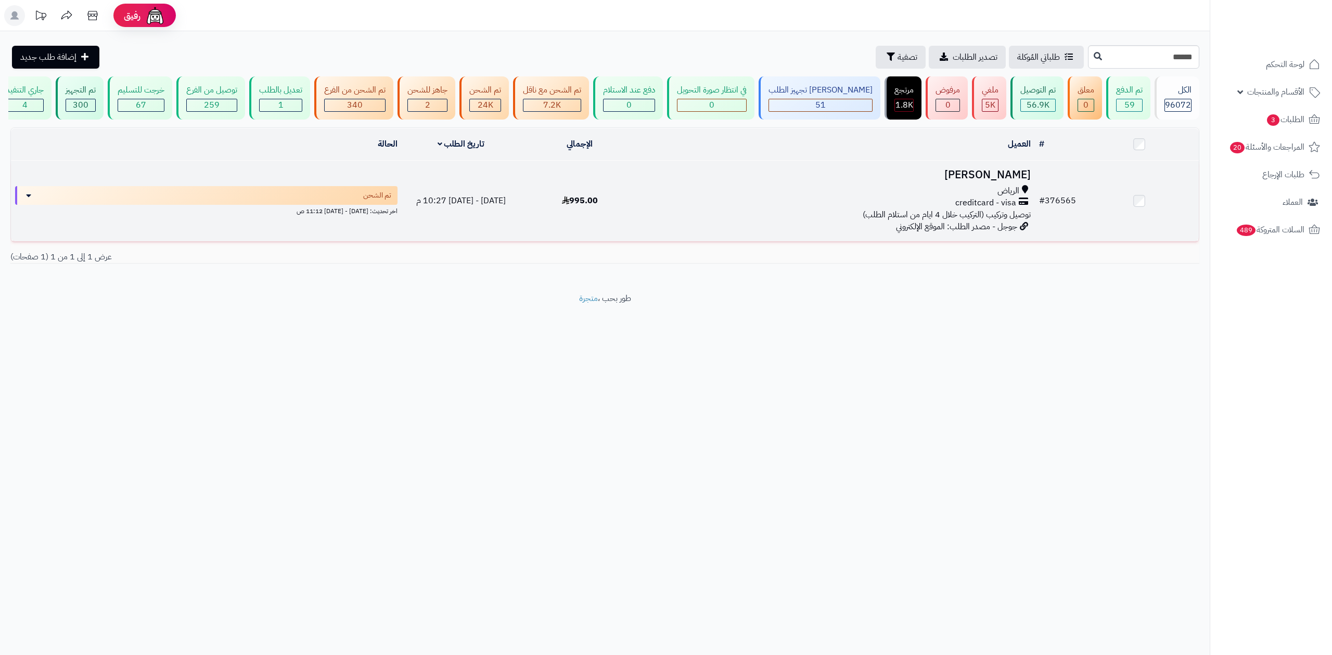 This screenshot has width=1332, height=655. What do you see at coordinates (1038, 57) in the screenshot?
I see `span: طلباتي المُوكلة` at bounding box center [1038, 57].